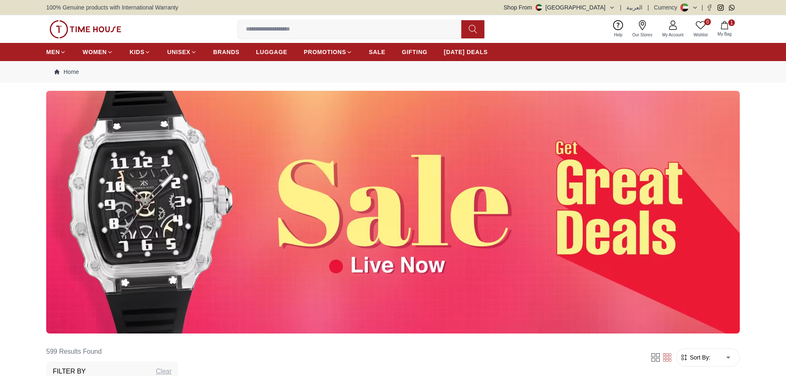 The width and height of the screenshot is (786, 376). I want to click on span: My Bag, so click(725, 34).